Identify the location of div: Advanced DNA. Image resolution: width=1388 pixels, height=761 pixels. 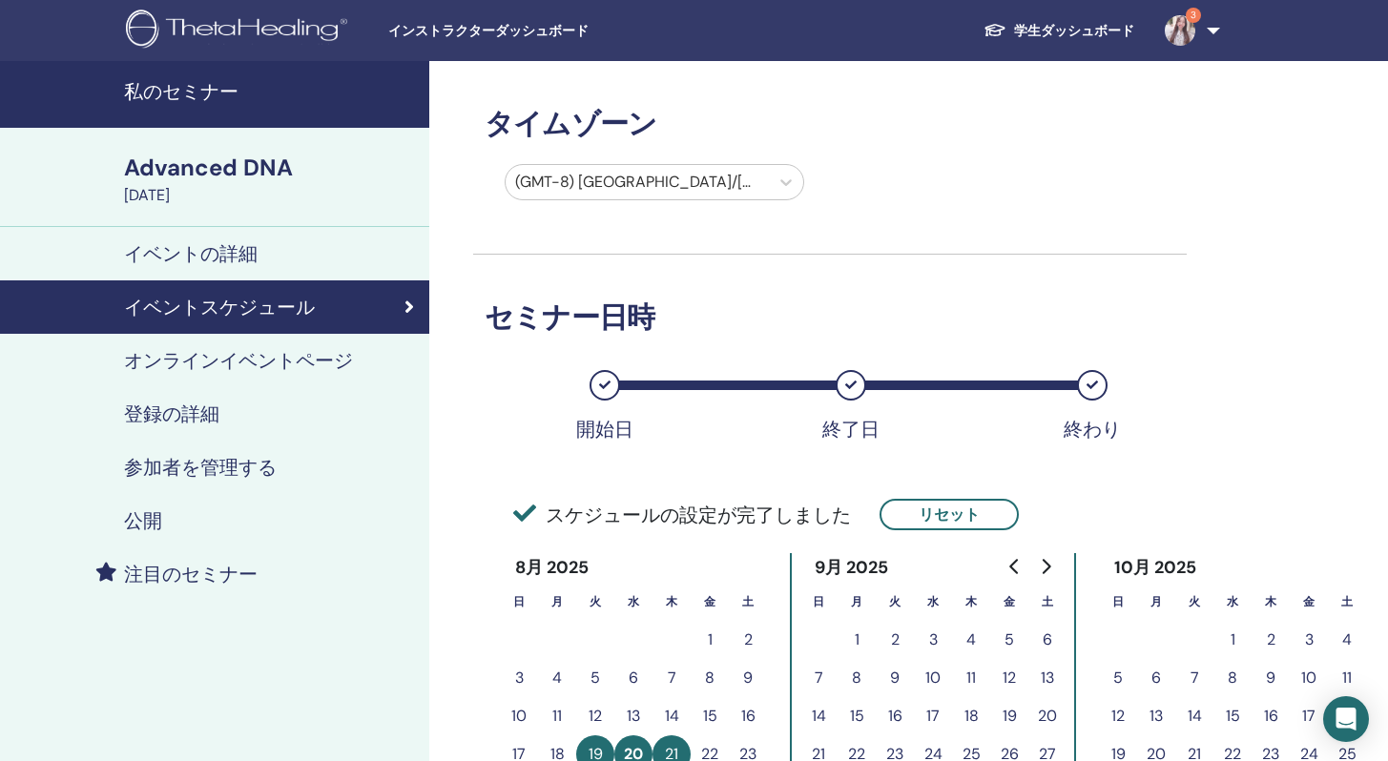
(271, 168).